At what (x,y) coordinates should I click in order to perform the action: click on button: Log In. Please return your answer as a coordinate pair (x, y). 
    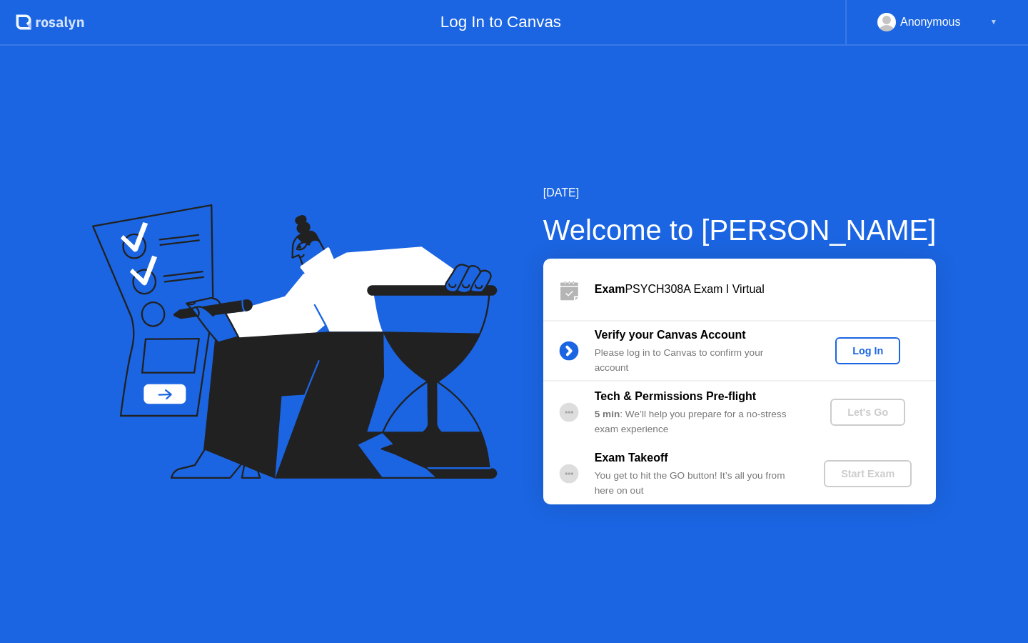
    Looking at the image, I should click on (868, 351).